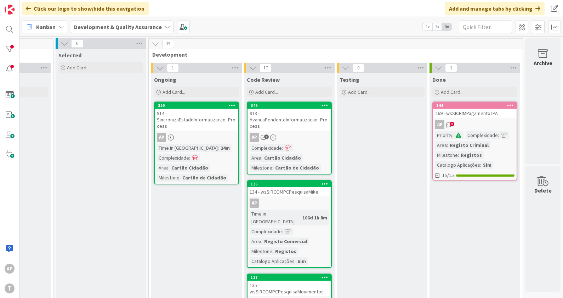  I want to click on div: Registo Criminal, so click(469, 145).